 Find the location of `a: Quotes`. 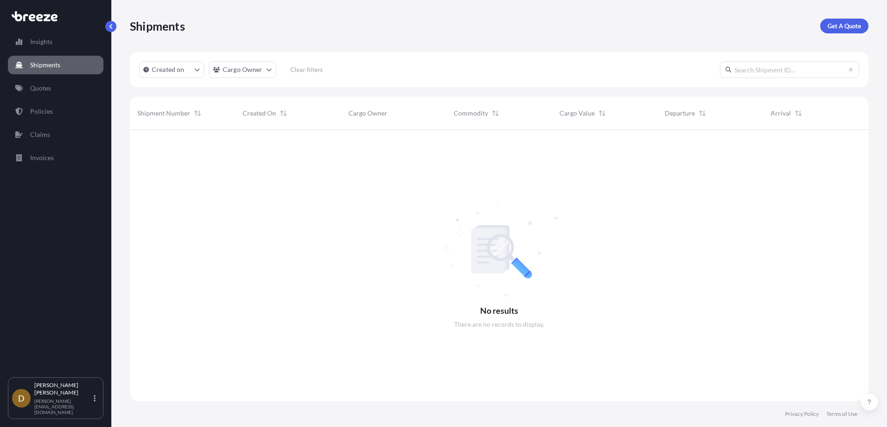

a: Quotes is located at coordinates (56, 88).